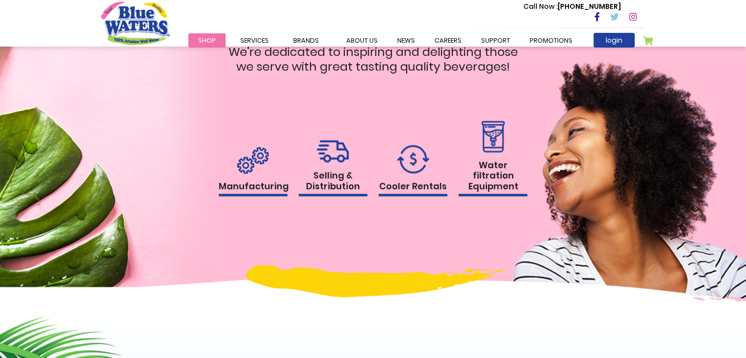 This screenshot has height=358, width=746. What do you see at coordinates (493, 158) in the screenshot?
I see `a: Water filtration Equipment` at bounding box center [493, 158].